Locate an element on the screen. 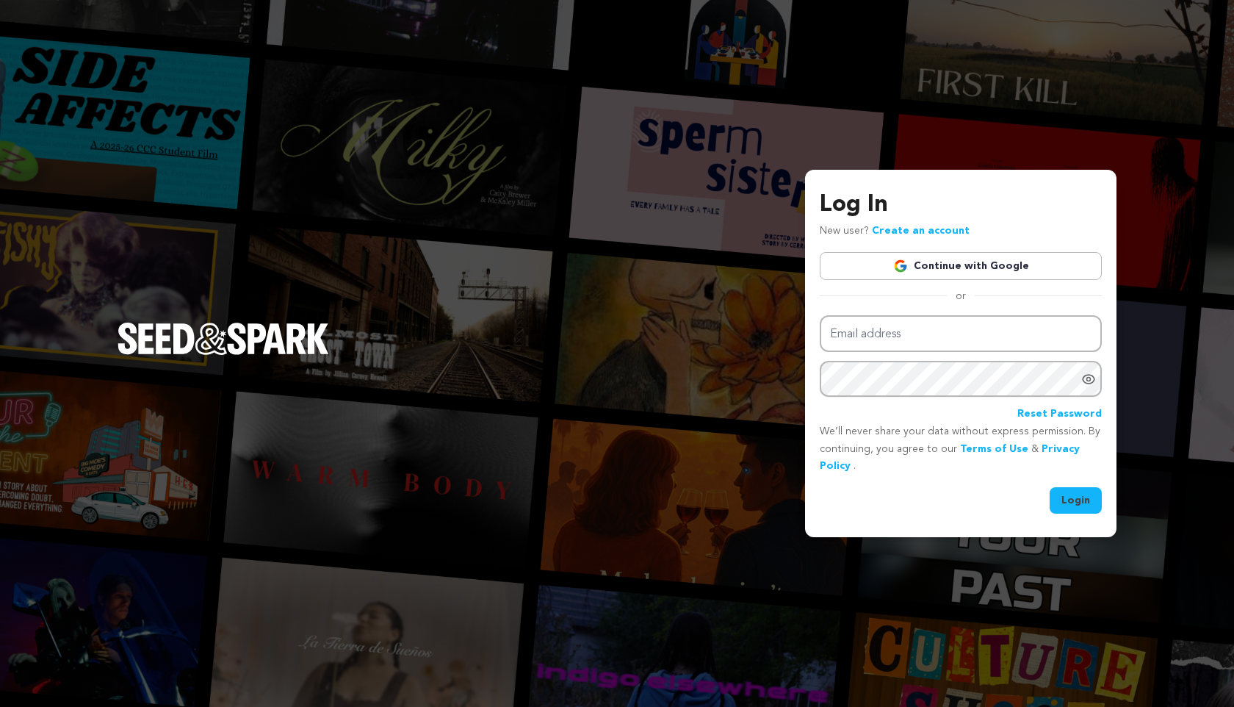 Image resolution: width=1234 pixels, height=707 pixels. h3: Log In is located at coordinates (961, 205).